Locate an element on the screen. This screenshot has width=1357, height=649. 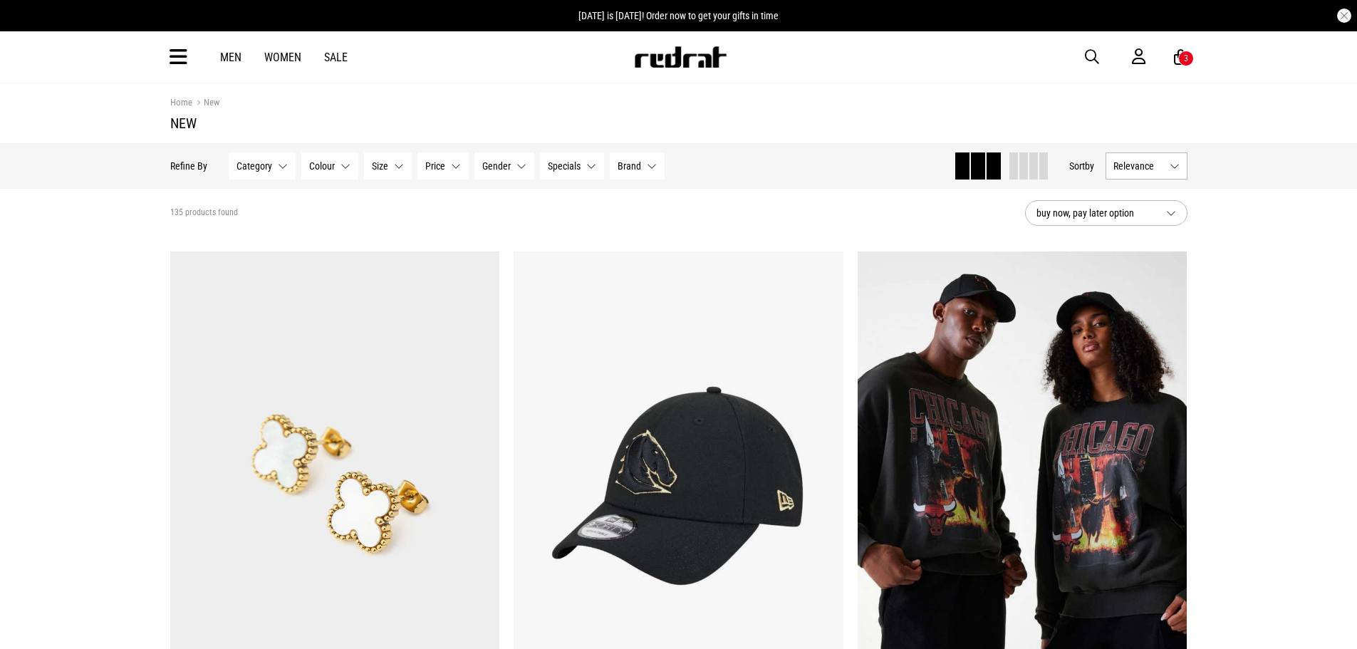
span: by is located at coordinates (1089, 166).